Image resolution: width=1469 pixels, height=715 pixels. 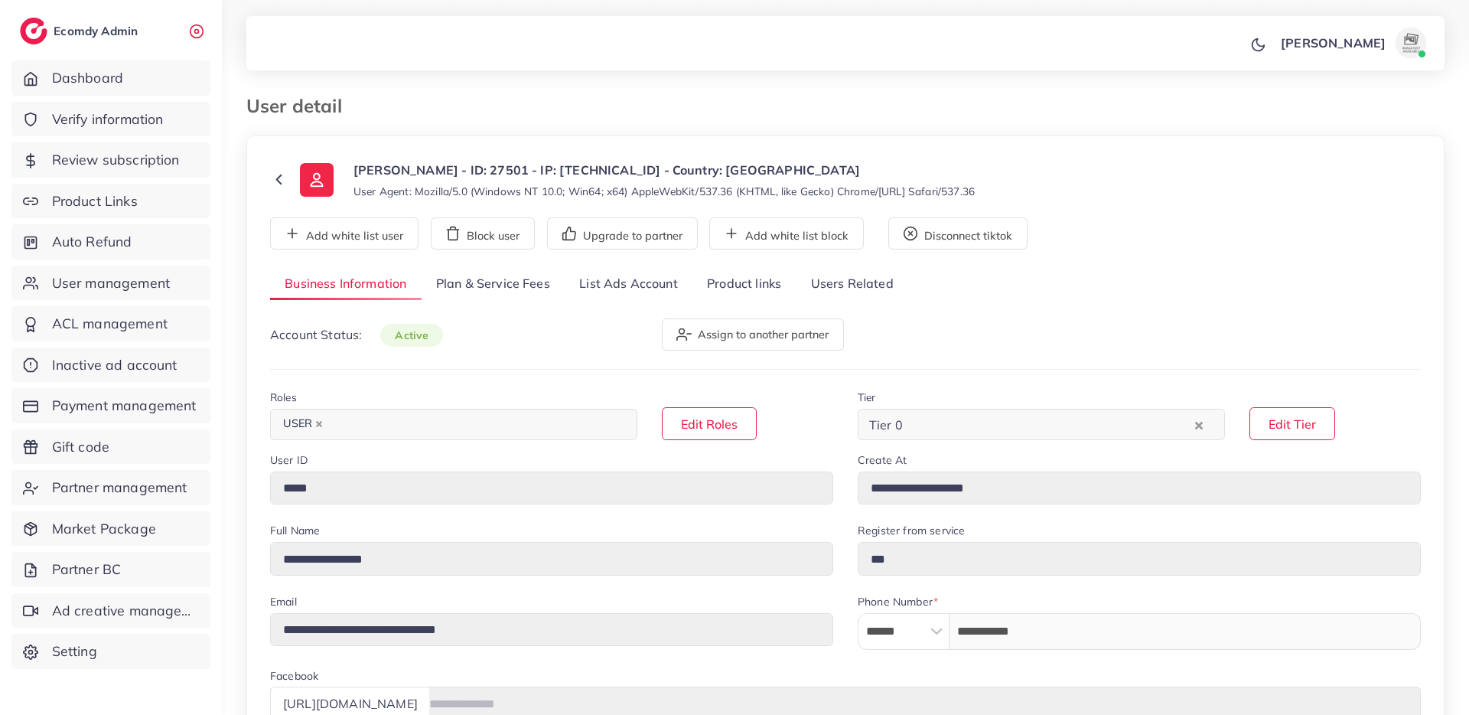 I want to click on span: Product Links, so click(x=95, y=201).